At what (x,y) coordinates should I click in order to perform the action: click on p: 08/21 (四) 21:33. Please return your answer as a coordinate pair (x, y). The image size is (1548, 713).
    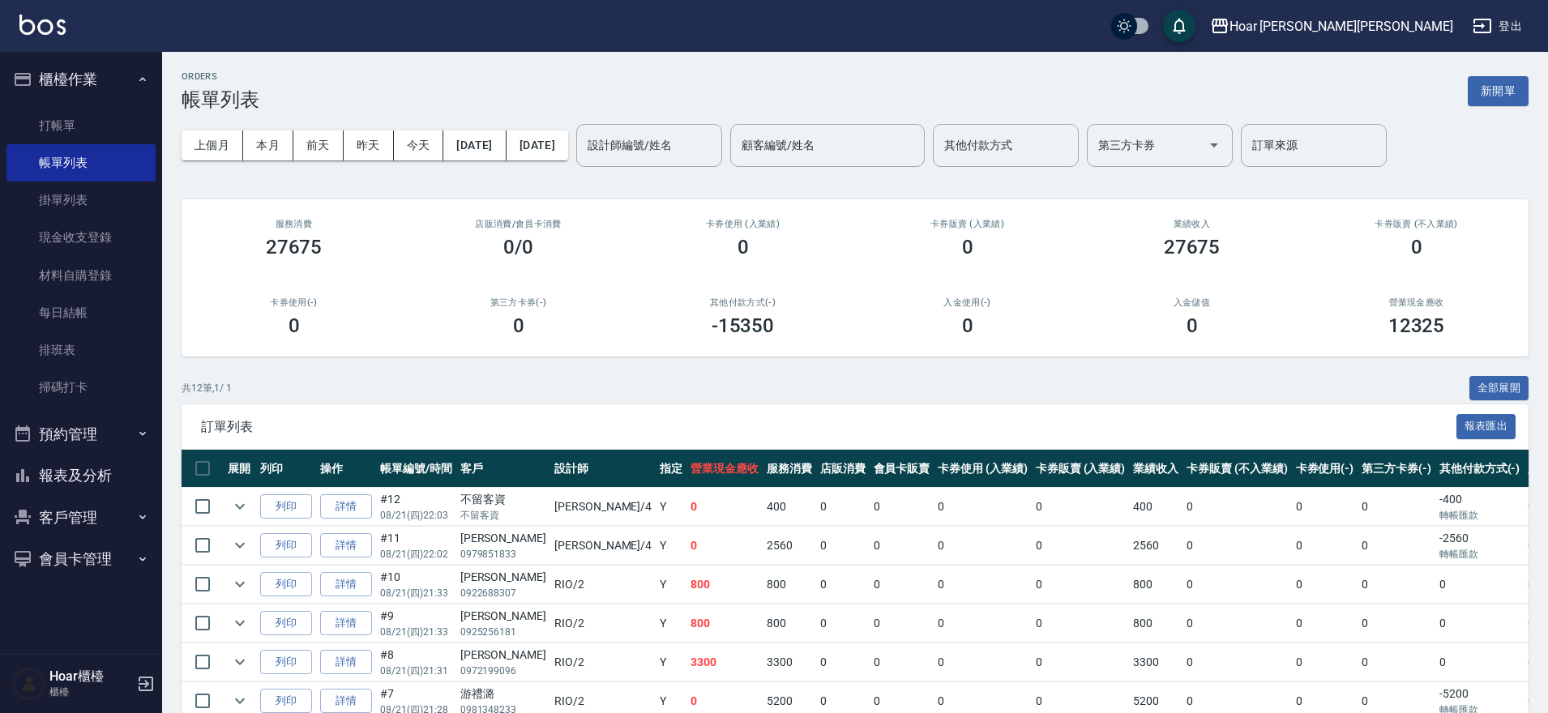
    Looking at the image, I should click on (416, 632).